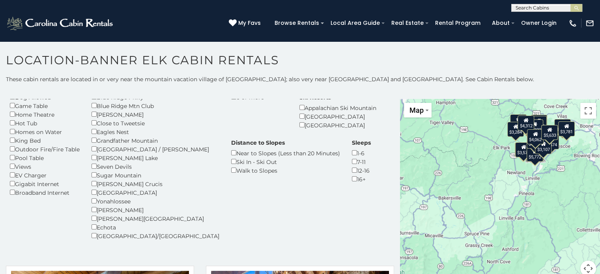 This screenshot has height=274, width=600. I want to click on div: Echota, so click(155, 227).